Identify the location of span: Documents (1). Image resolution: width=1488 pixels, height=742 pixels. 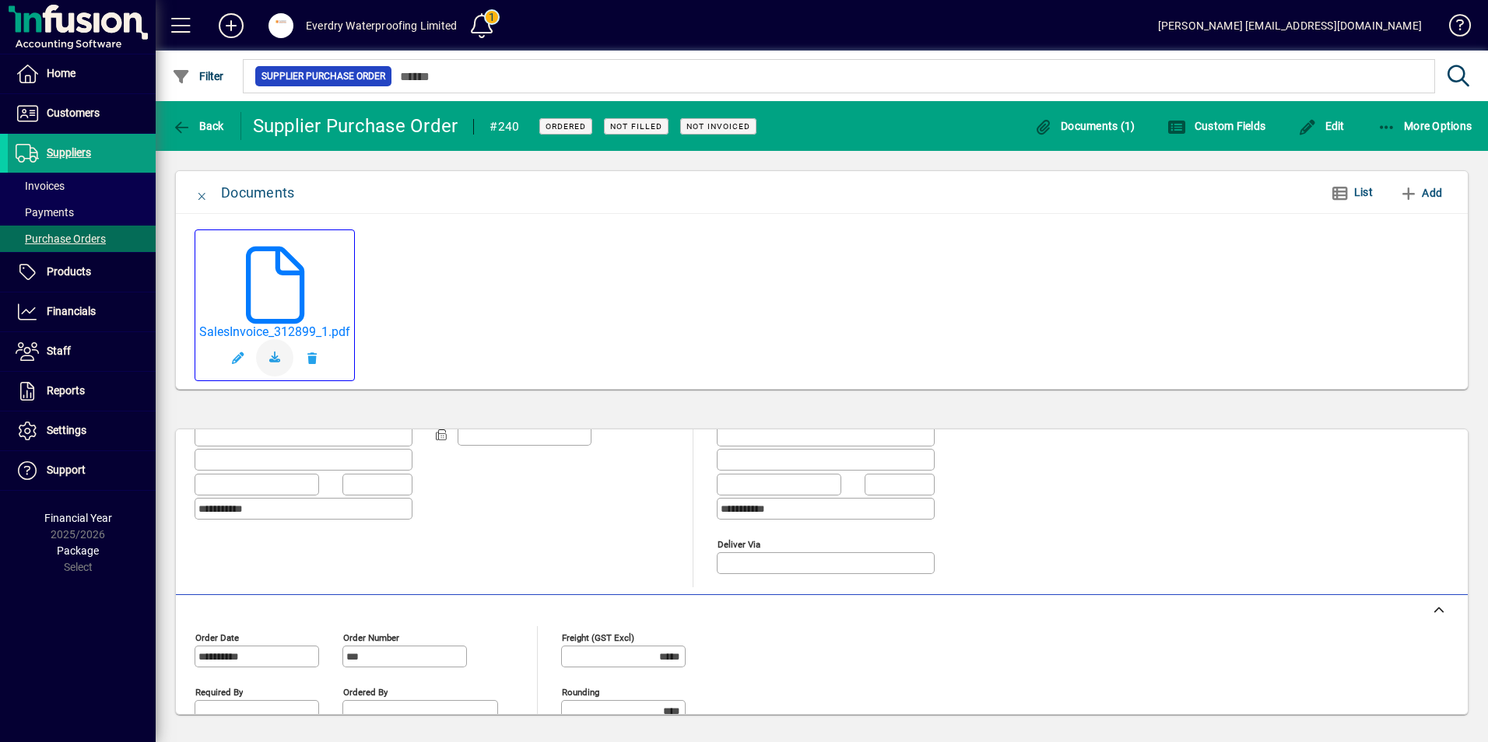
(1085, 126).